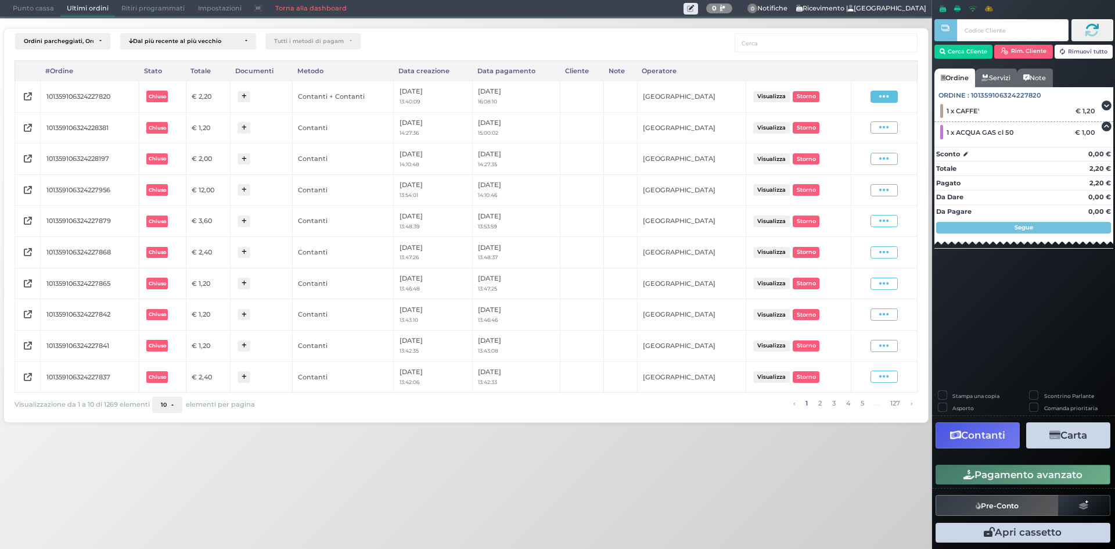 Image resolution: width=1115 pixels, height=549 pixels. I want to click on small: 15:00:02, so click(488, 132).